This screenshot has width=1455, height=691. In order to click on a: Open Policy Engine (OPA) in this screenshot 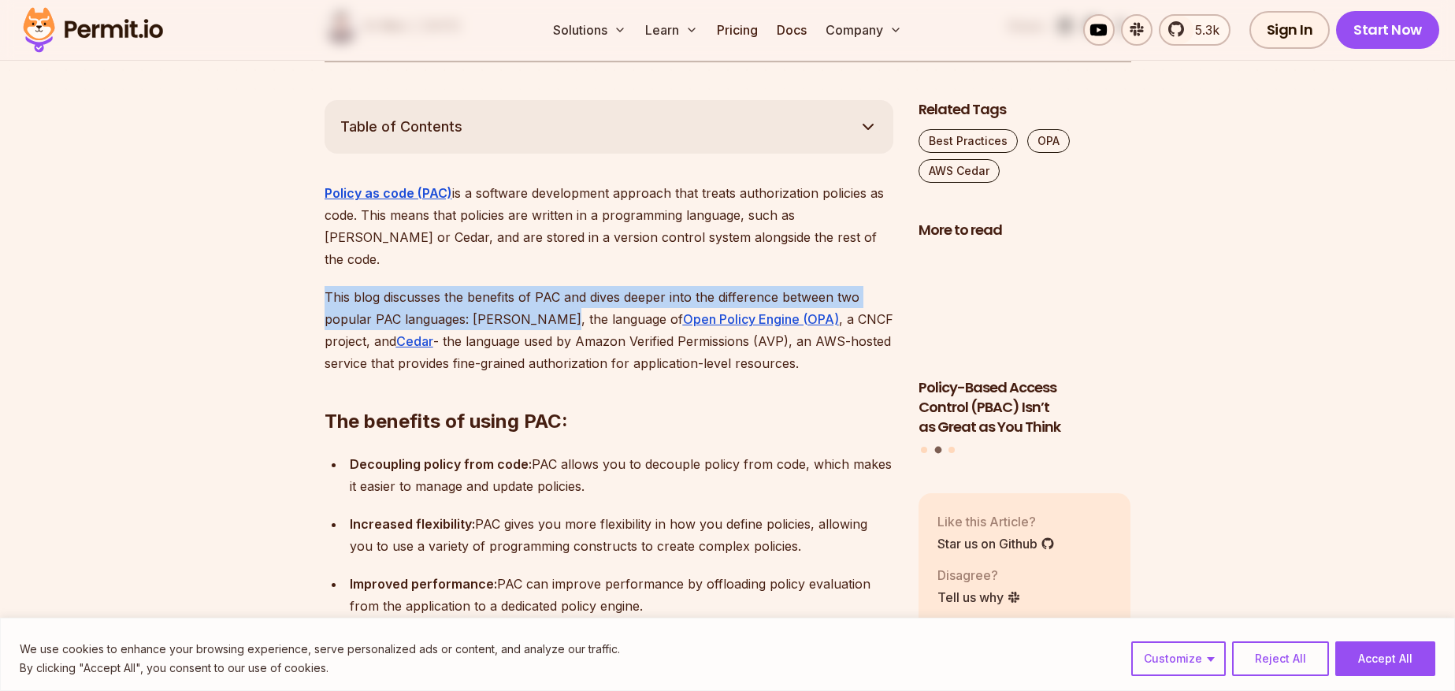, I will do `click(761, 319)`.